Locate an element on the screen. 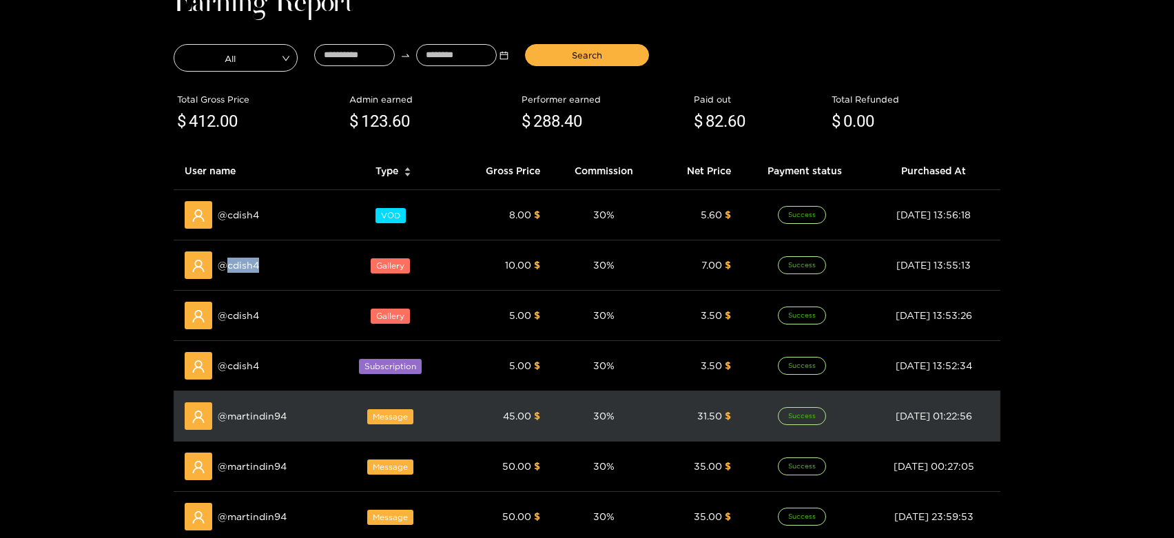 This screenshot has width=1174, height=538. span: 7.00 is located at coordinates (712, 265).